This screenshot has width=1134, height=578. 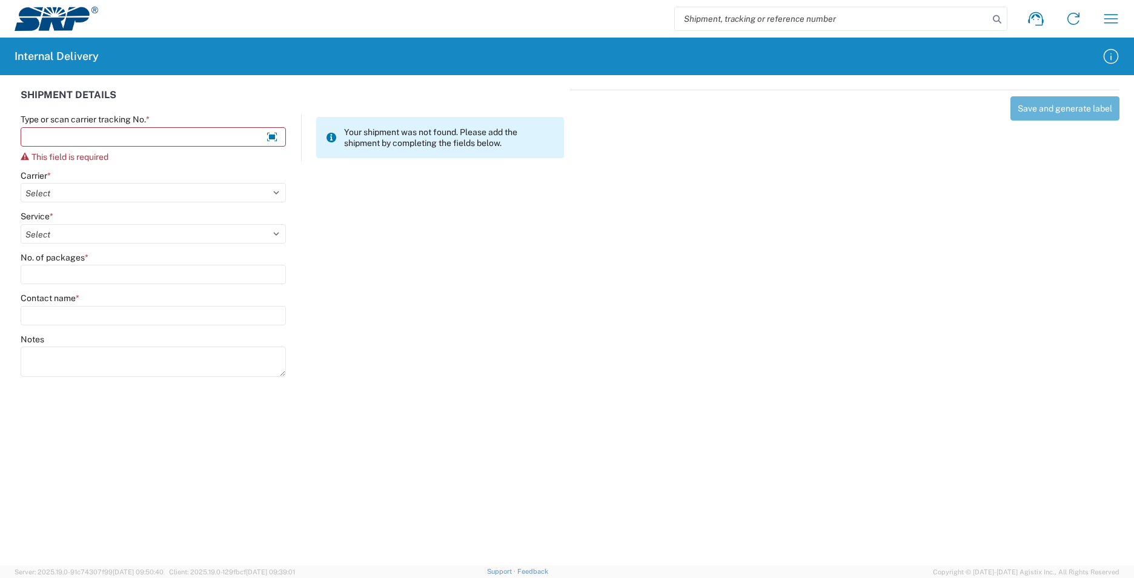 What do you see at coordinates (70, 157) in the screenshot?
I see `span: This field is required` at bounding box center [70, 157].